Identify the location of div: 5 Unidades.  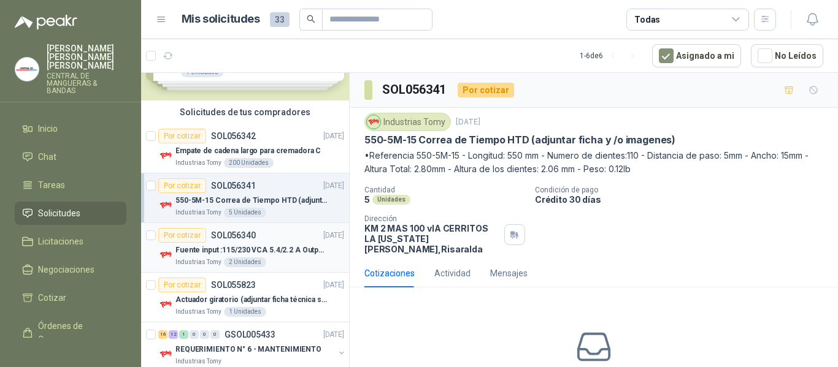
(245, 213).